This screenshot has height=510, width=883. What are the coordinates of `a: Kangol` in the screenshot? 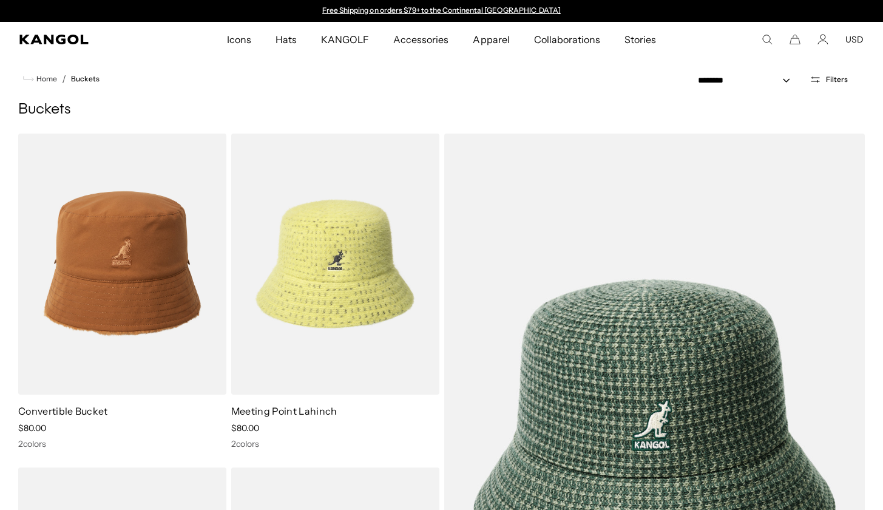 It's located at (84, 39).